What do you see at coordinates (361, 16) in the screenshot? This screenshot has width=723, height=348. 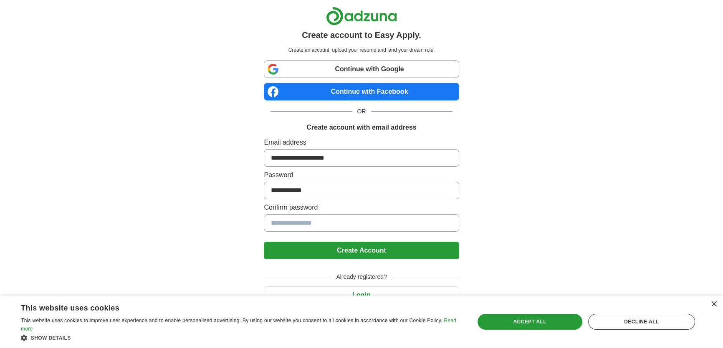 I see `img: Adzuna logo` at bounding box center [361, 16].